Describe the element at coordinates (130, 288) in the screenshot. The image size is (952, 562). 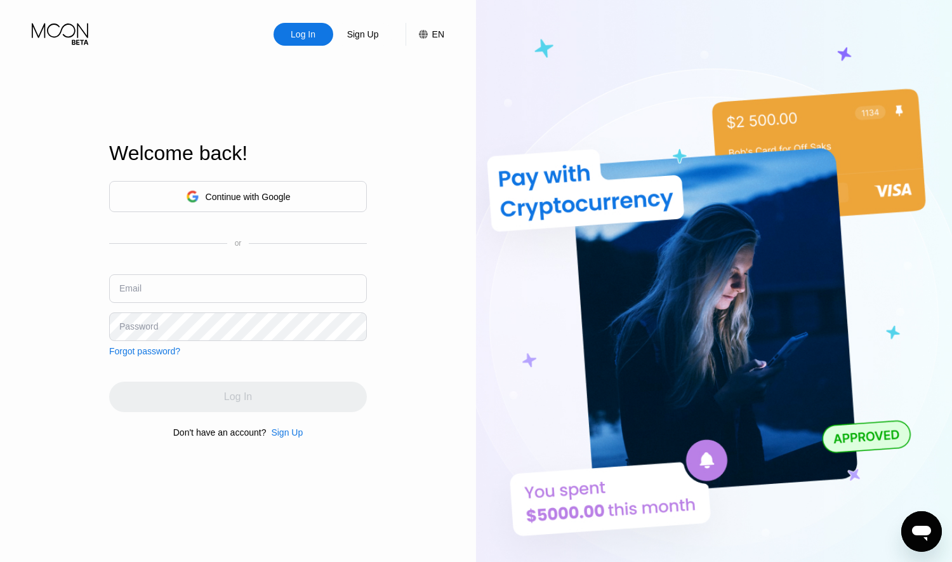
I see `div: Email` at that location.